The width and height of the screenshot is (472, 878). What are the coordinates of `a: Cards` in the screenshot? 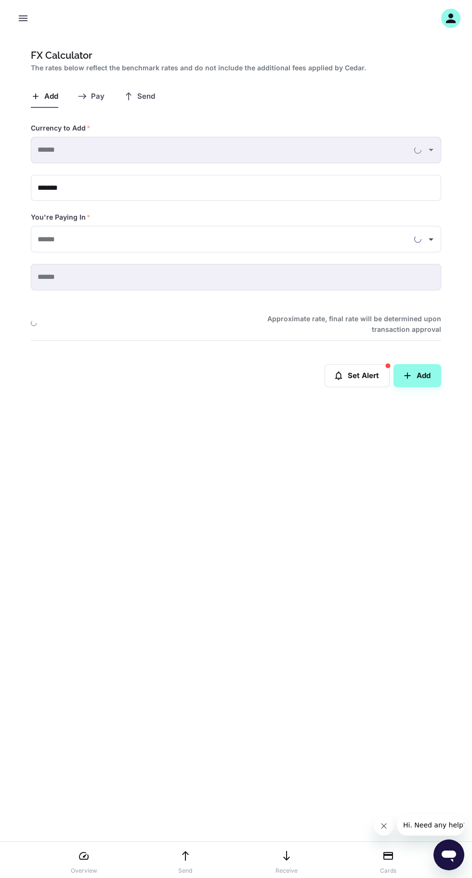 It's located at (388, 860).